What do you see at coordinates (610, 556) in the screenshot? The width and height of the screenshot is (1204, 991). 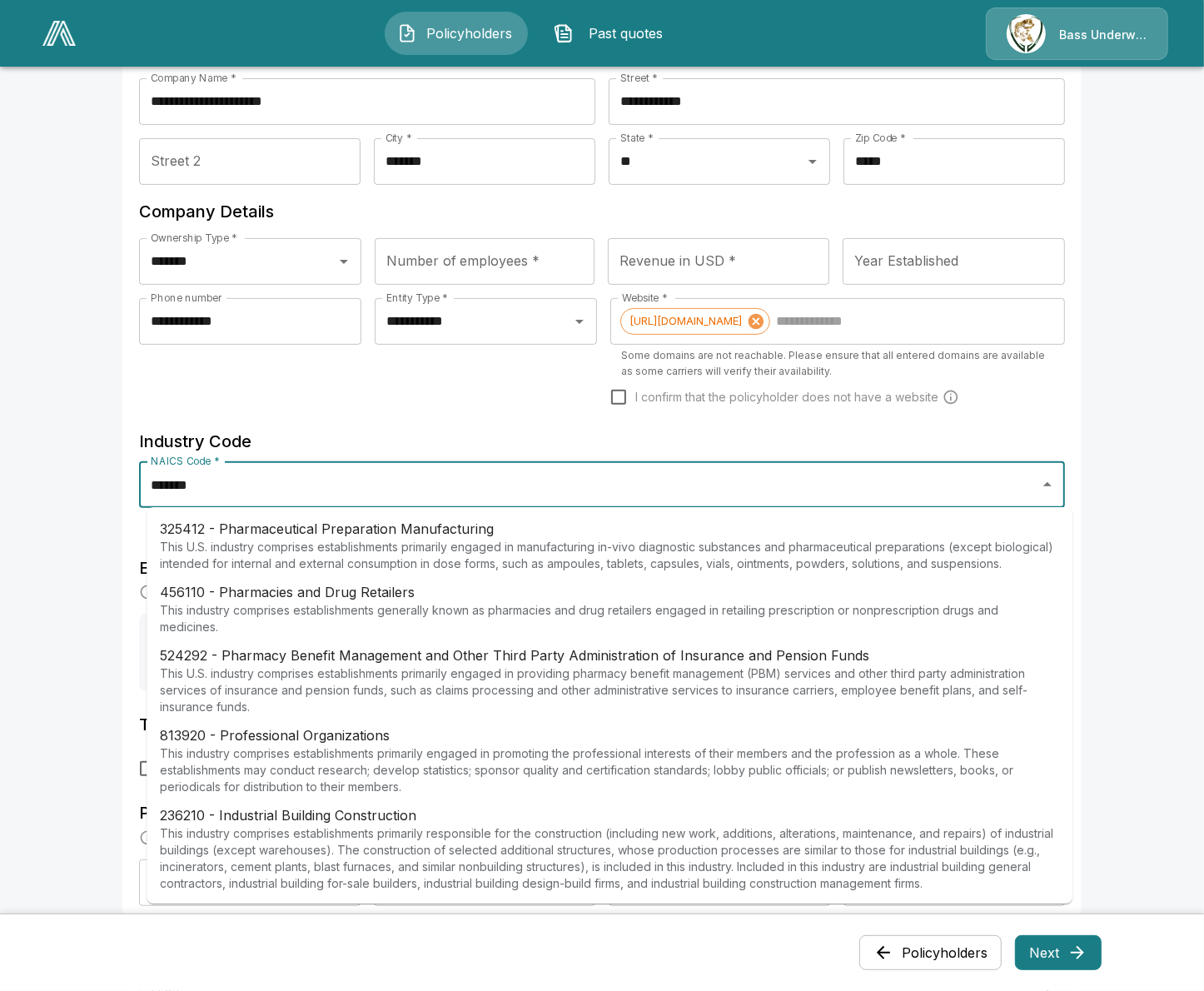 I see `p: This U.S. industry comprises establishments primarily engaged in manufacturing in-vivo diagnostic...` at bounding box center [610, 556].